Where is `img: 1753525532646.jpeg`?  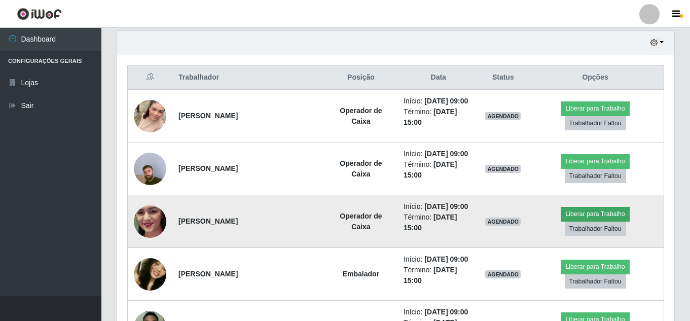 img: 1753525532646.jpeg is located at coordinates (150, 116).